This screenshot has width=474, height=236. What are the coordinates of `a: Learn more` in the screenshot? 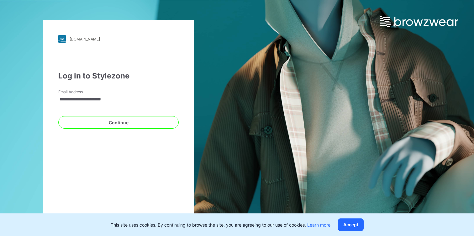 It's located at (319, 225).